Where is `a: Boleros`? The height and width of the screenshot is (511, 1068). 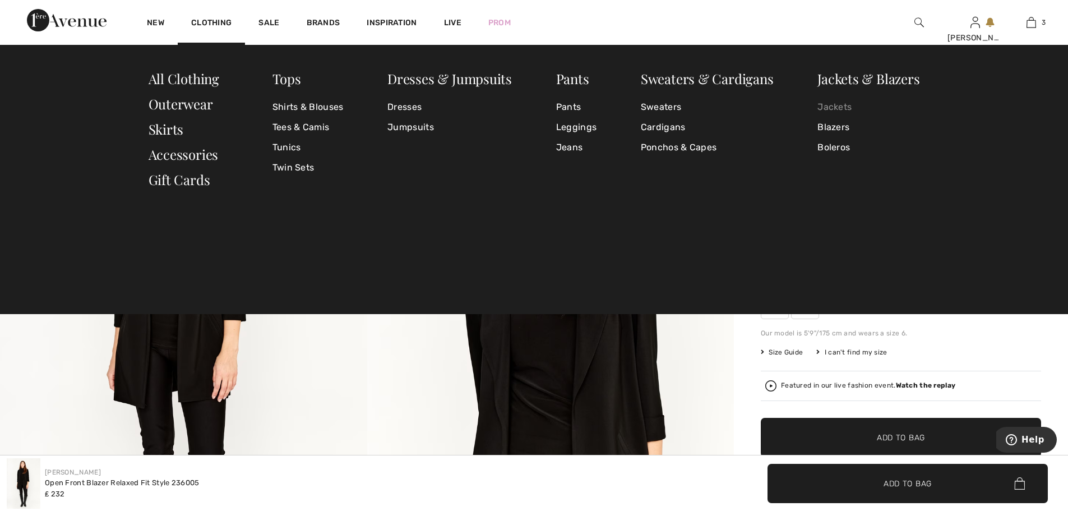 a: Boleros is located at coordinates (868, 147).